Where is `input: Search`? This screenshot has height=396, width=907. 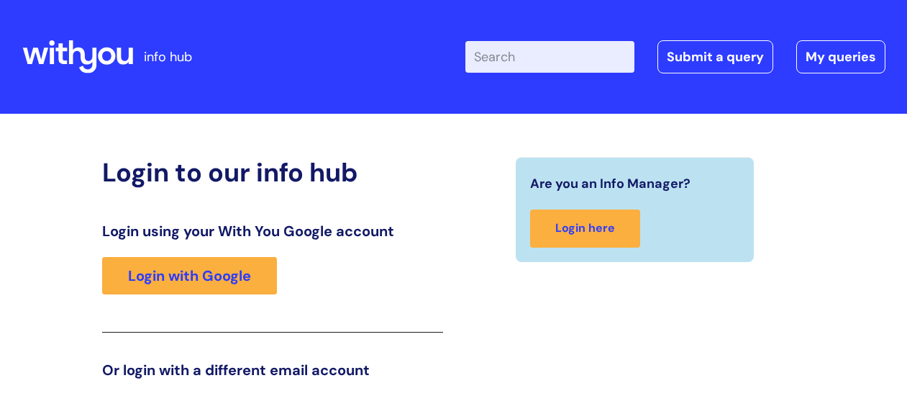 input: Search is located at coordinates (550, 57).